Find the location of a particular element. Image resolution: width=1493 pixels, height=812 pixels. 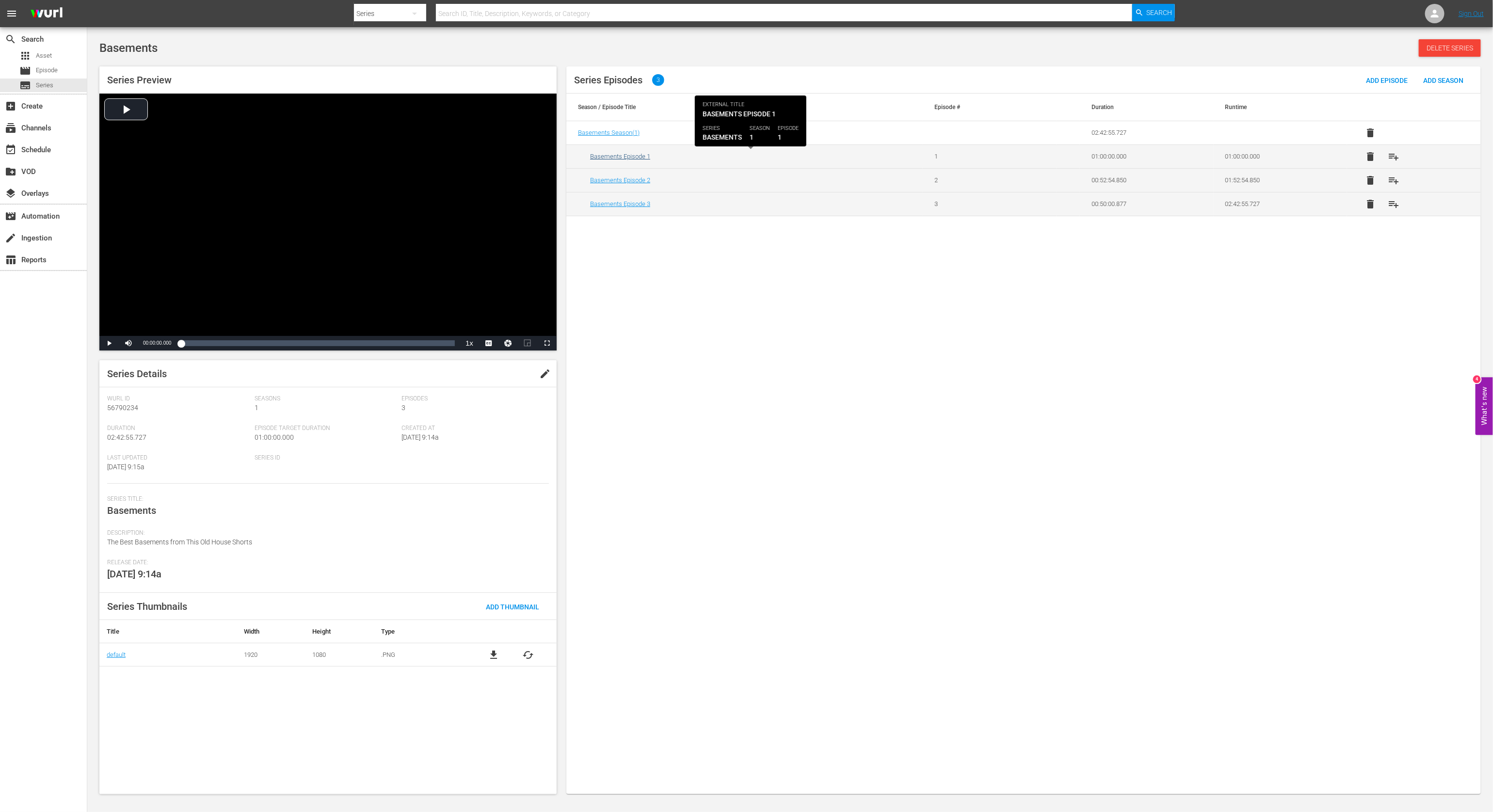

th: Height is located at coordinates (339, 632).